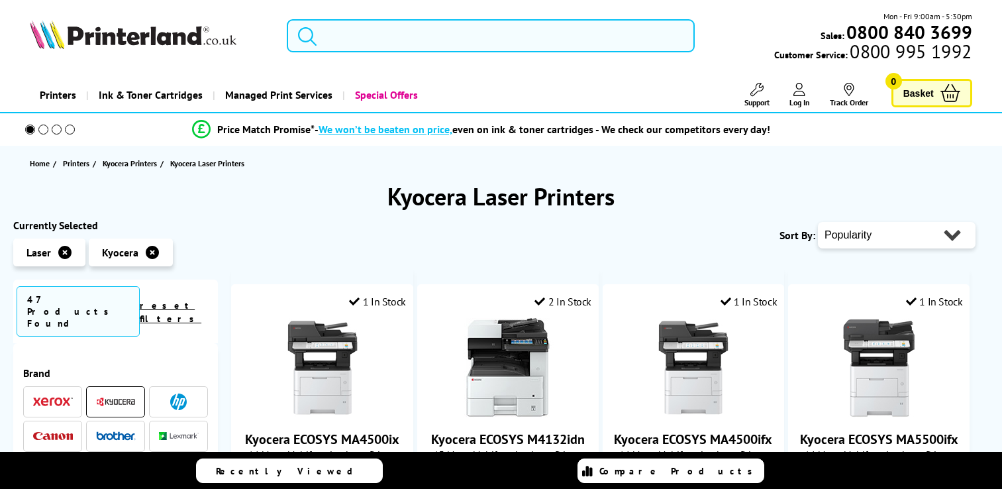 This screenshot has width=1002, height=489. Describe the element at coordinates (53, 401) in the screenshot. I see `img: Xerox` at that location.